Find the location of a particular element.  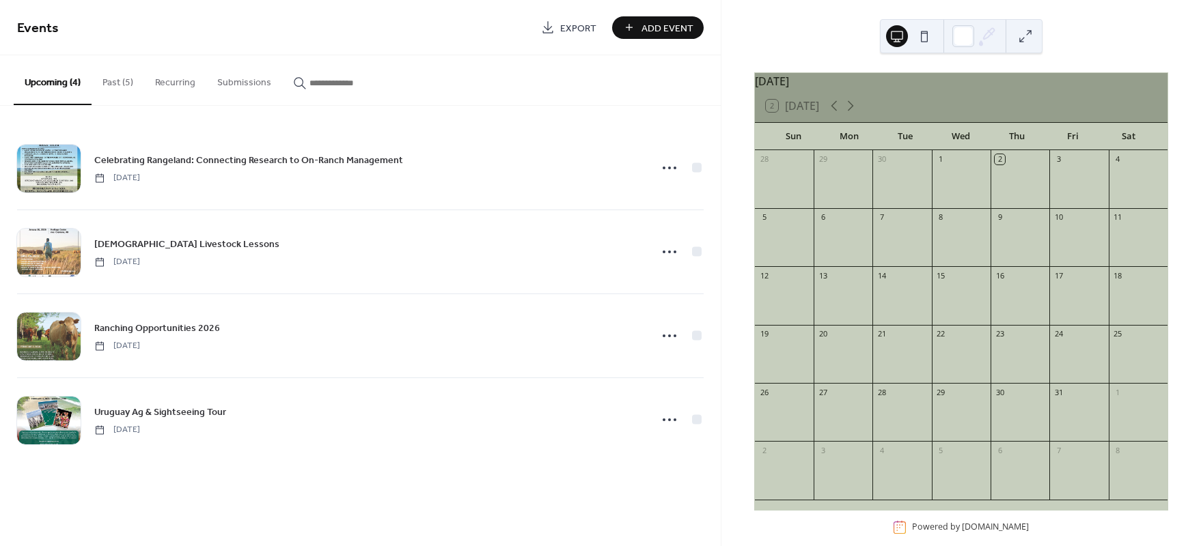

div: 21 is located at coordinates (881, 334).